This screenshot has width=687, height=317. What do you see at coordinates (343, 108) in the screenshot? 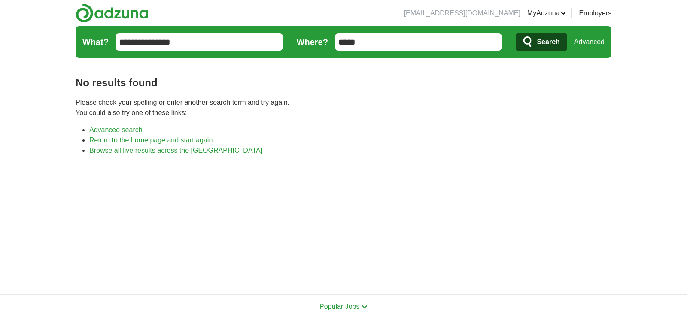
I see `p: Please check your spelling or enter another search term and try again. You could also try one of ...` at bounding box center [343, 108].